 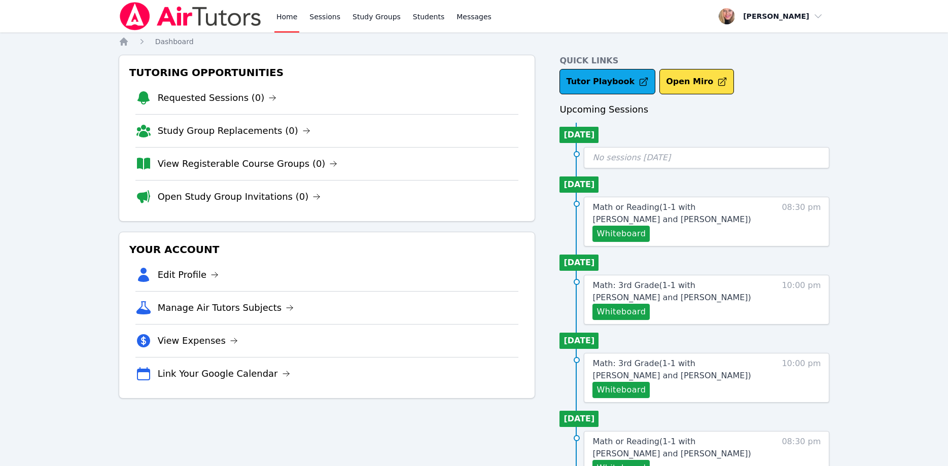 What do you see at coordinates (198, 341) in the screenshot?
I see `a: View Expenses` at bounding box center [198, 341].